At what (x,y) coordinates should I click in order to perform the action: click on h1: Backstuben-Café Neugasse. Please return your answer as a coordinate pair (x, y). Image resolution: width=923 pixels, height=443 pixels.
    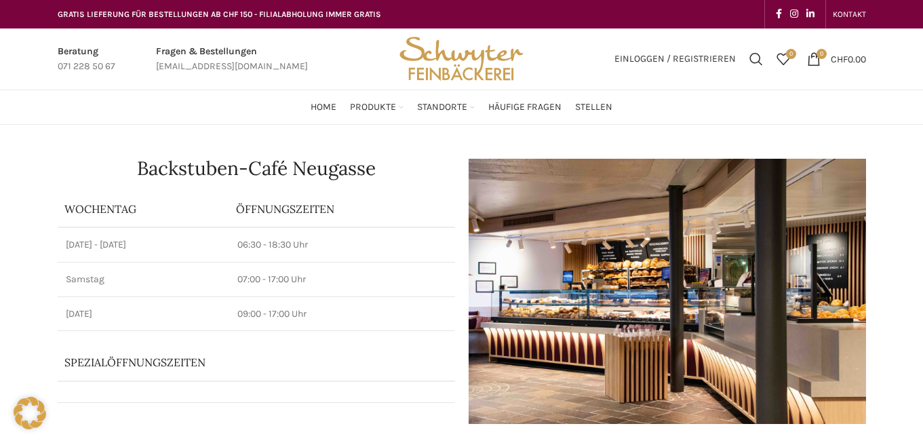
    Looking at the image, I should click on (256, 168).